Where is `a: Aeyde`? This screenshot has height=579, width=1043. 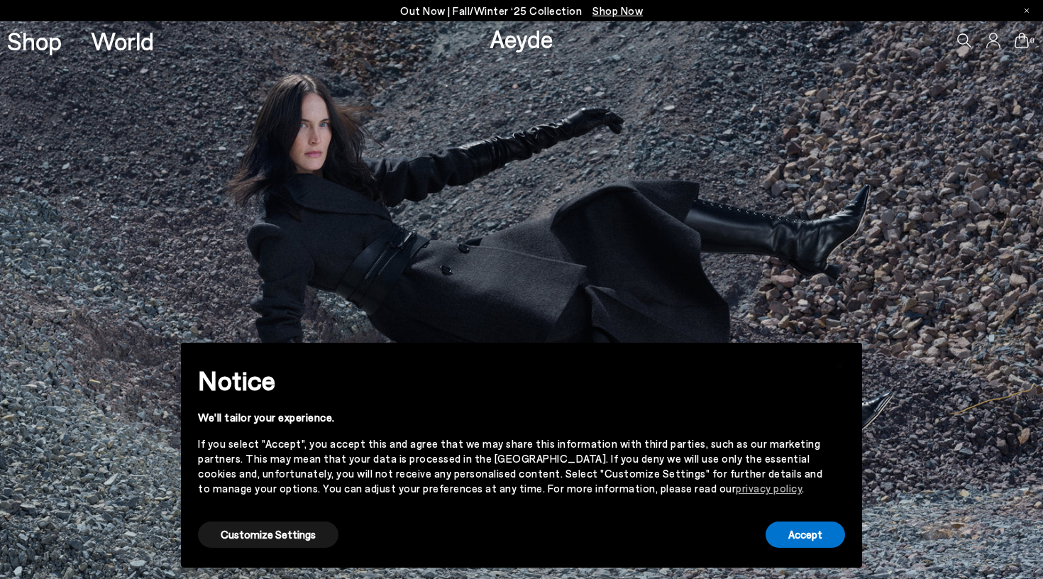
a: Aeyde is located at coordinates (521, 38).